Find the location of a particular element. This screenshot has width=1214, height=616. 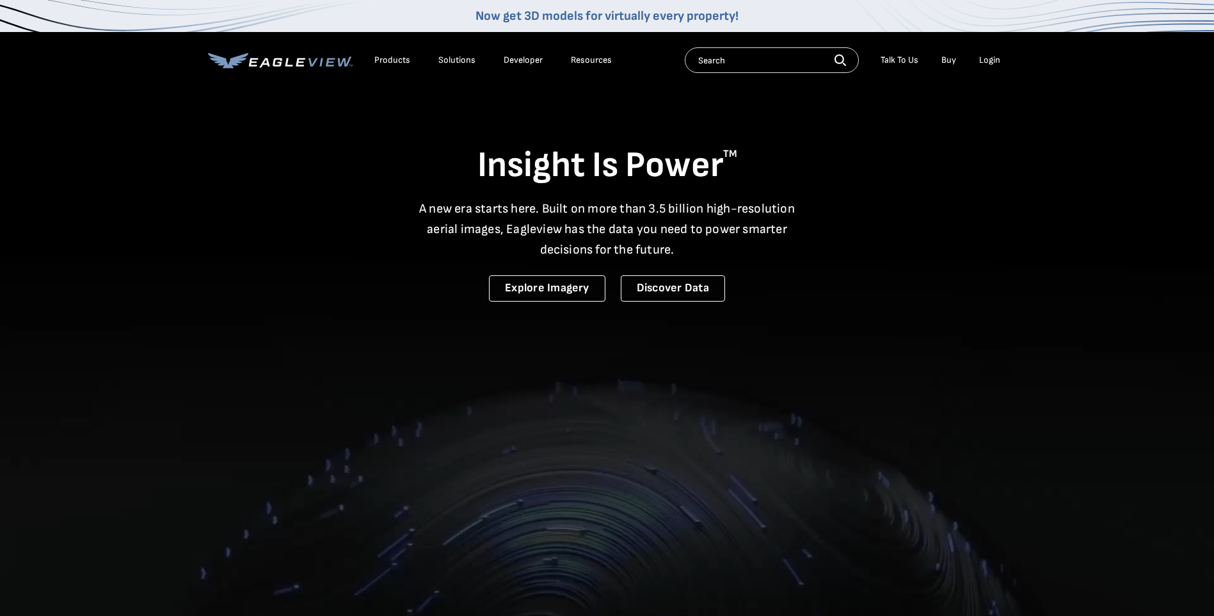

a: Explore Imagery is located at coordinates (547, 288).